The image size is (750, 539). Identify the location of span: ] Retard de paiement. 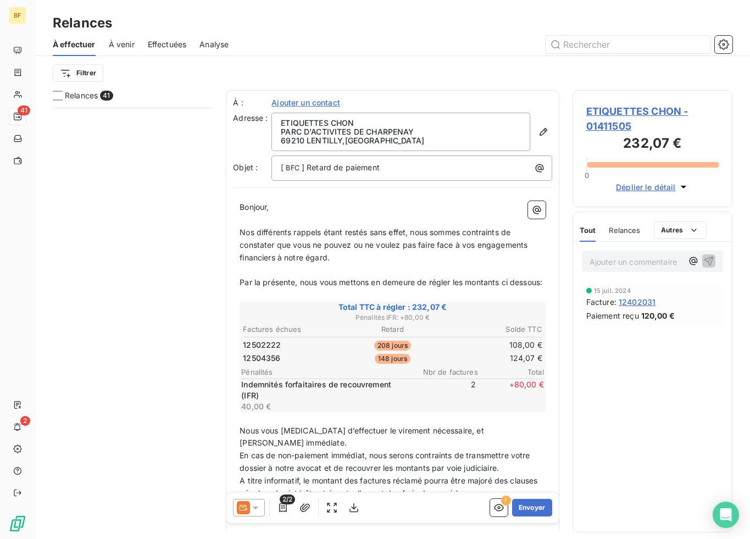
(341, 167).